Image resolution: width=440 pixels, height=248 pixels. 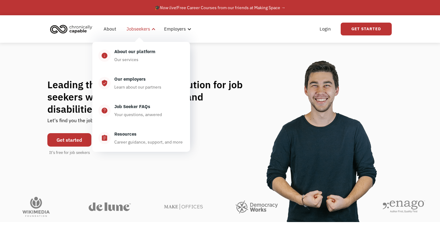 I want to click on div: Let's find you the job of your dreams, so click(x=87, y=123).